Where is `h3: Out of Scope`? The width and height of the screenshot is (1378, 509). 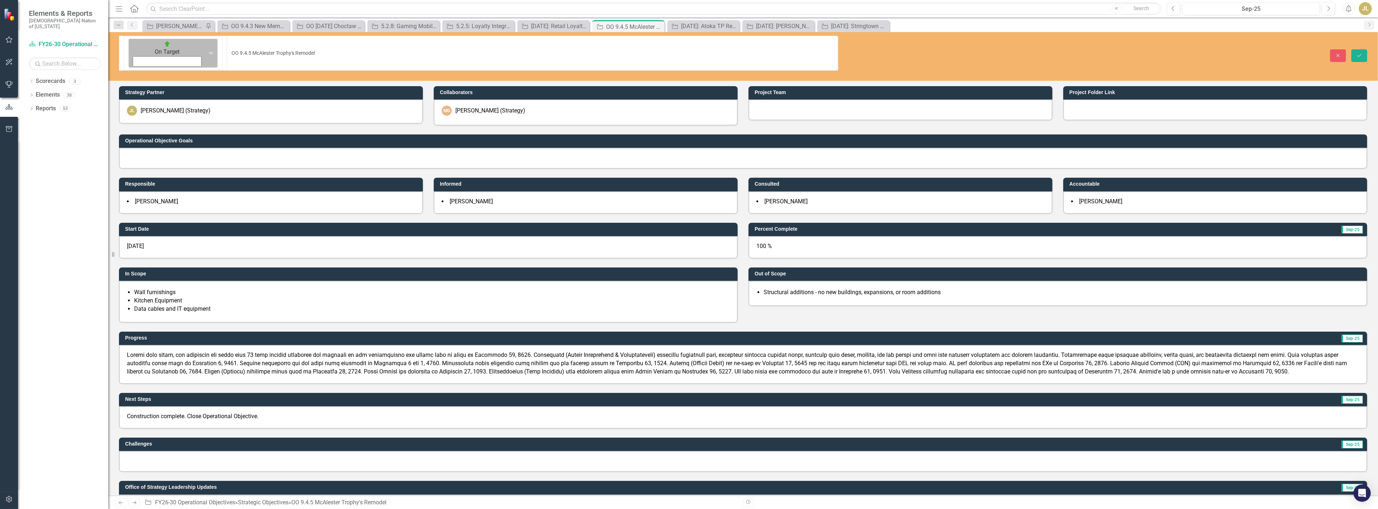 h3: Out of Scope is located at coordinates (1059, 274).